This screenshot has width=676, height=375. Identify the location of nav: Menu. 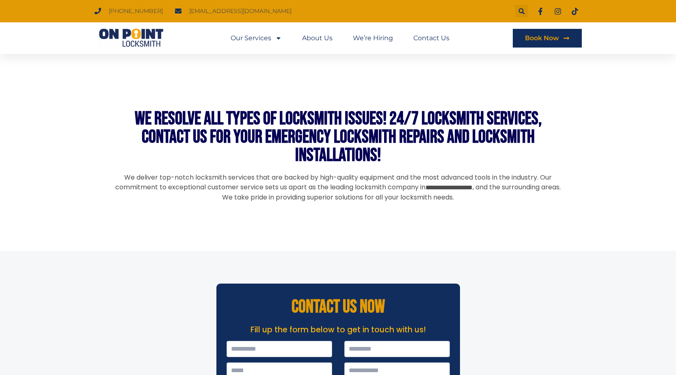
(340, 38).